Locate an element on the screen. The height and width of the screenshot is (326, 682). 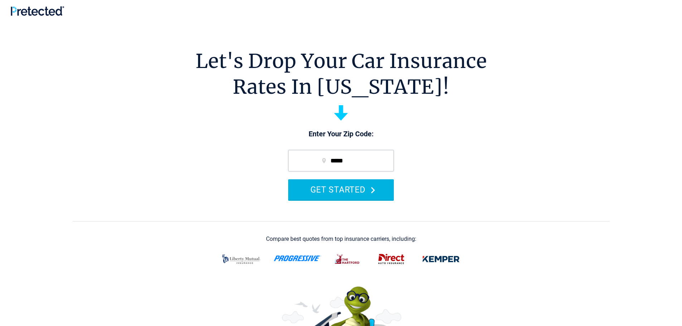
button: GET STARTED is located at coordinates (341, 189).